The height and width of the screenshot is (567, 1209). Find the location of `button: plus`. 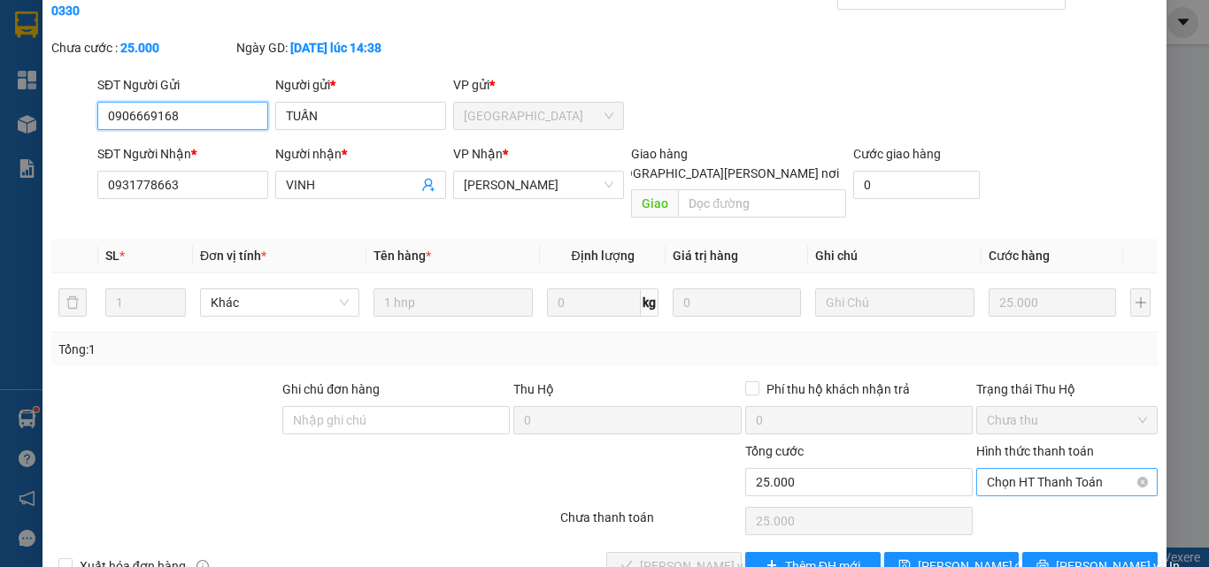

button: plus is located at coordinates (1140, 303).